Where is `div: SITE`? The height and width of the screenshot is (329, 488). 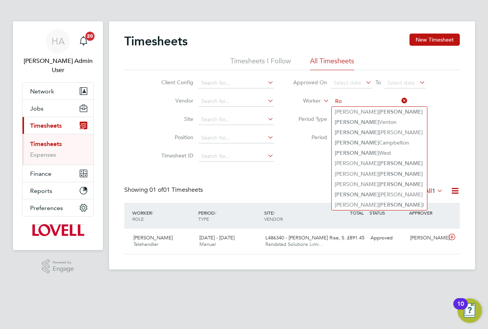 div: SITE is located at coordinates (295, 216).